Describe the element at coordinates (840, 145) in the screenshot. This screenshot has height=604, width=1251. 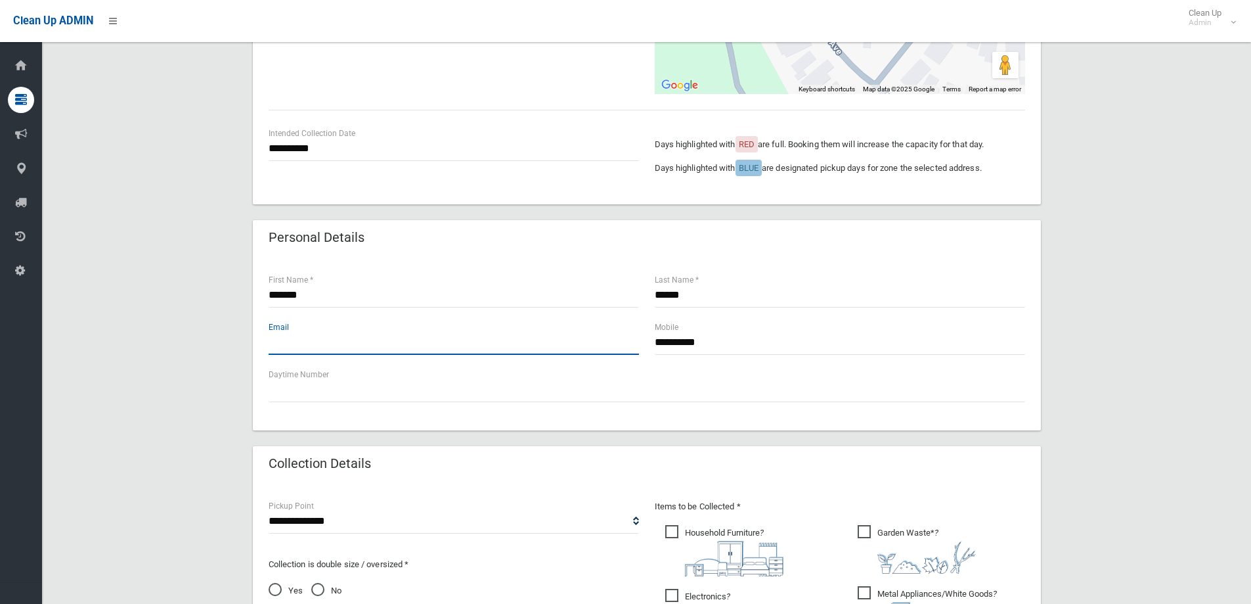
I see `p: Days highlighted with are full. Booking them will increase the capacity for that day.` at that location.